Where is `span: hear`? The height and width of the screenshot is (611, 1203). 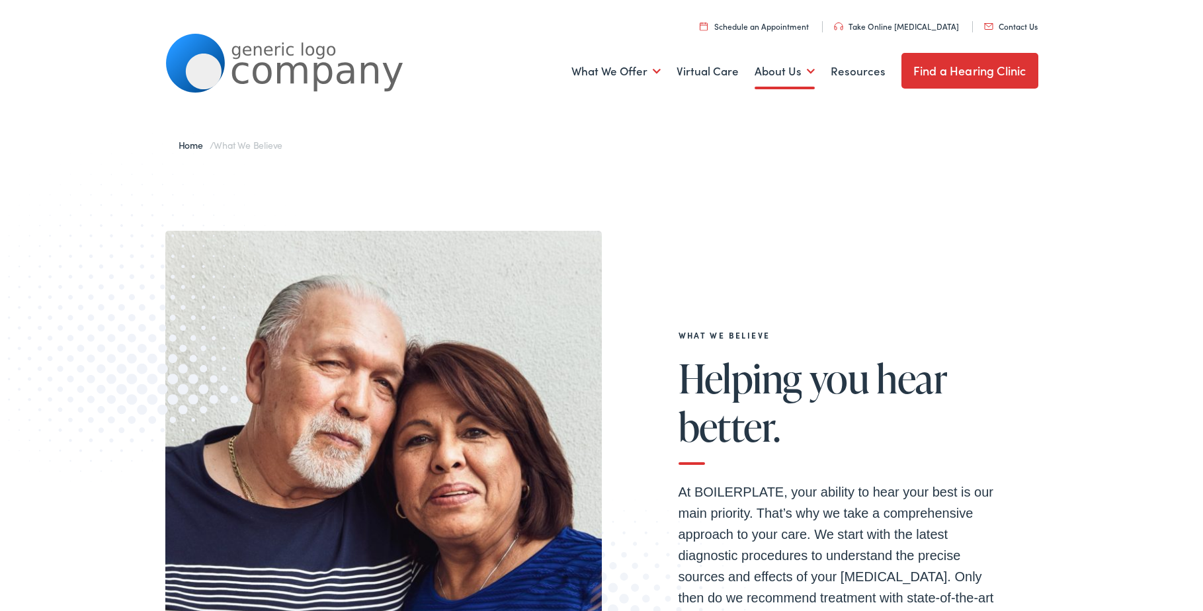
span: hear is located at coordinates (911, 378).